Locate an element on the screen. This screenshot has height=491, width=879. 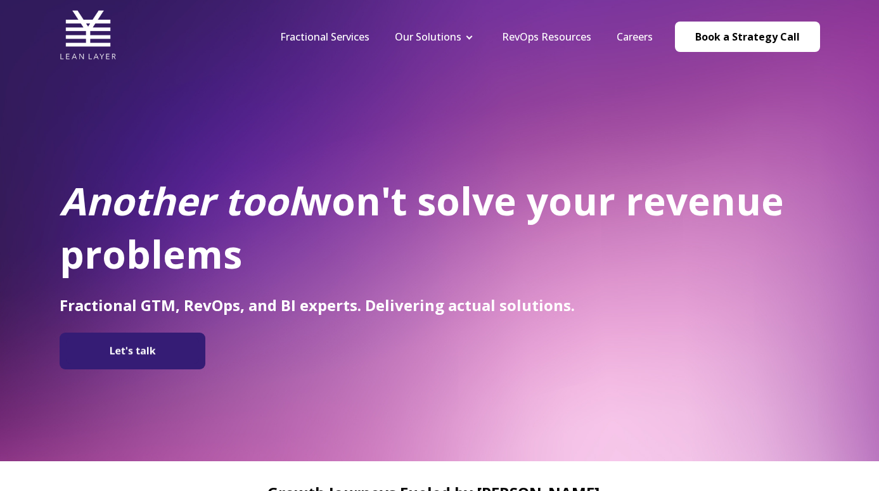
a: Book a Strategy Call is located at coordinates (747, 37).